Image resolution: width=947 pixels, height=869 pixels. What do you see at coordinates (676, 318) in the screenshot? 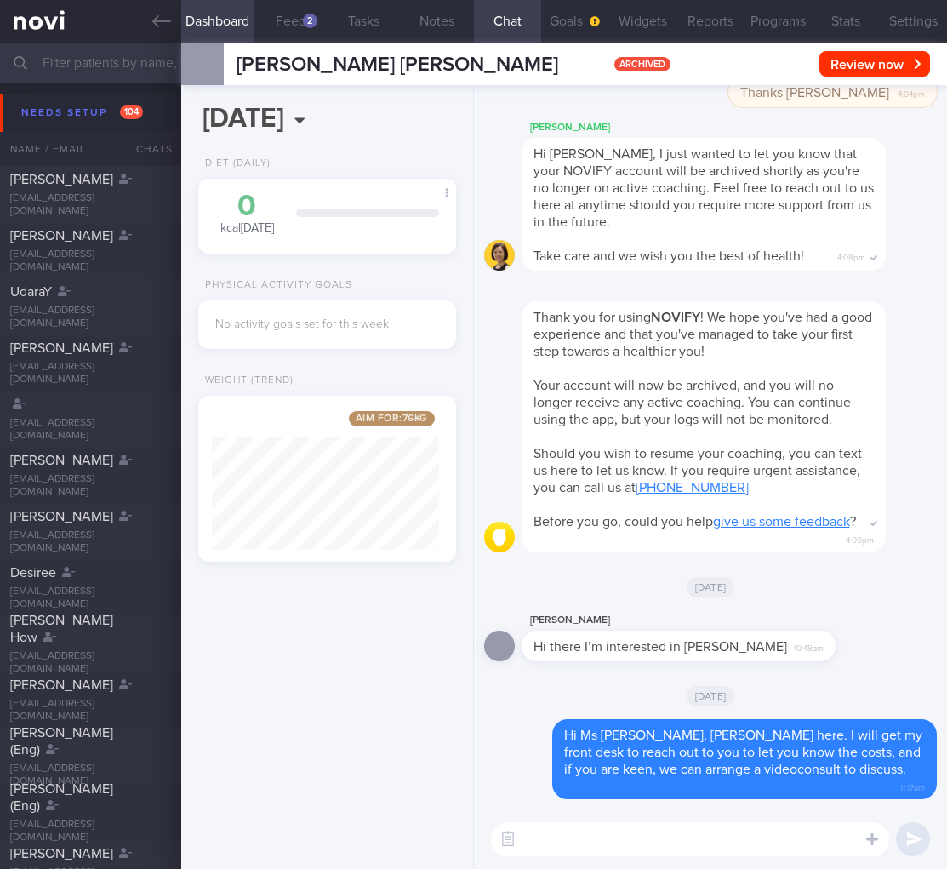
I see `strong: NOVIFY` at bounding box center [676, 318].